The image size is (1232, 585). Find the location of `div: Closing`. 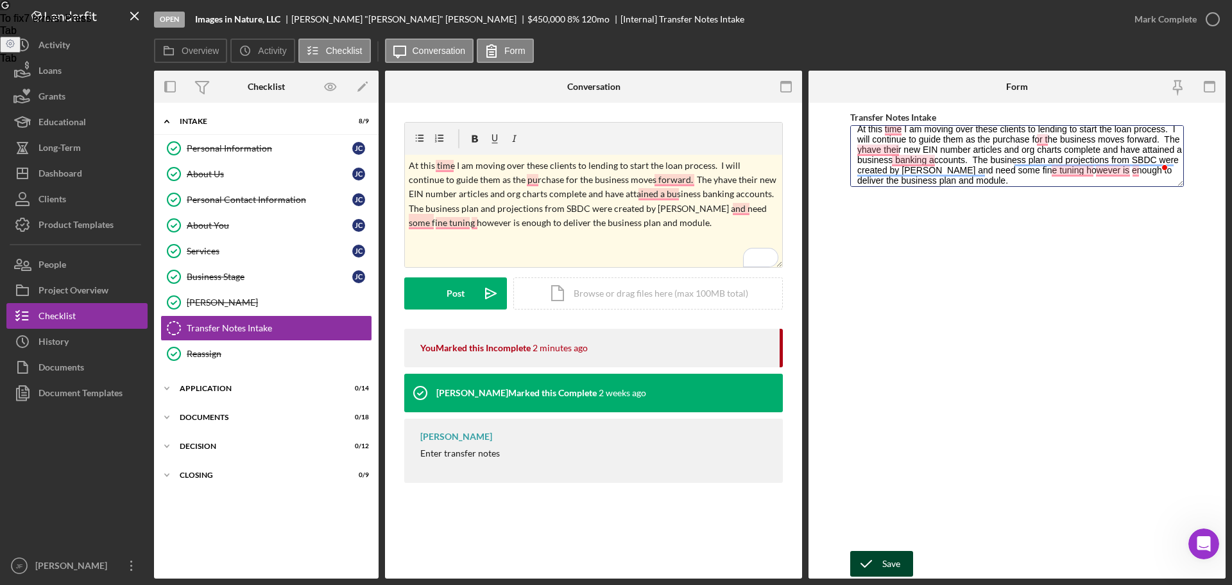

div: Closing is located at coordinates (258, 475).